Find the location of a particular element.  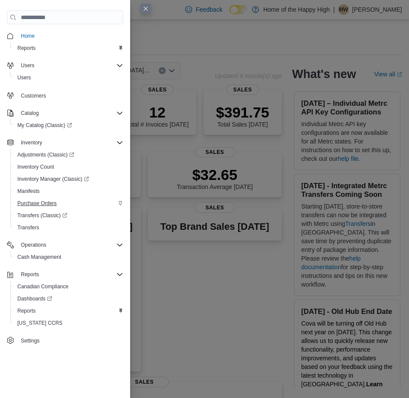

a: Cash Management is located at coordinates (39, 257).